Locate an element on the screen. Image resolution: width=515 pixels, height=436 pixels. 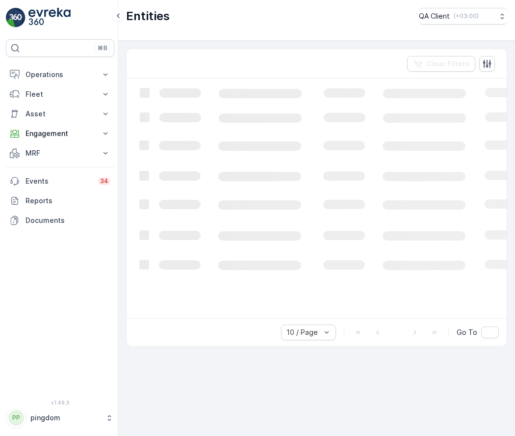
p: 34 is located at coordinates (104, 181).